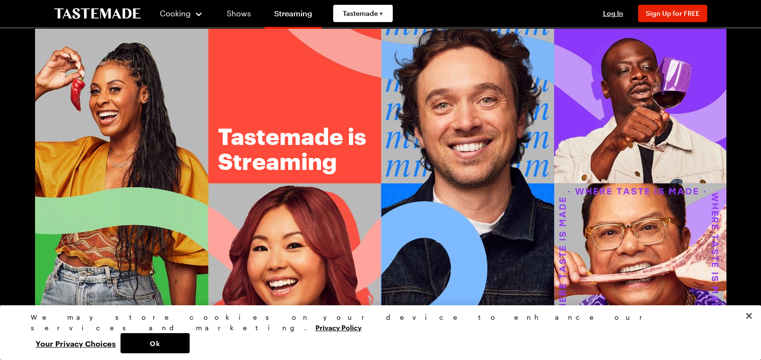 The height and width of the screenshot is (360, 761). Describe the element at coordinates (673, 13) in the screenshot. I see `span: Sign Up for FREE` at that location.